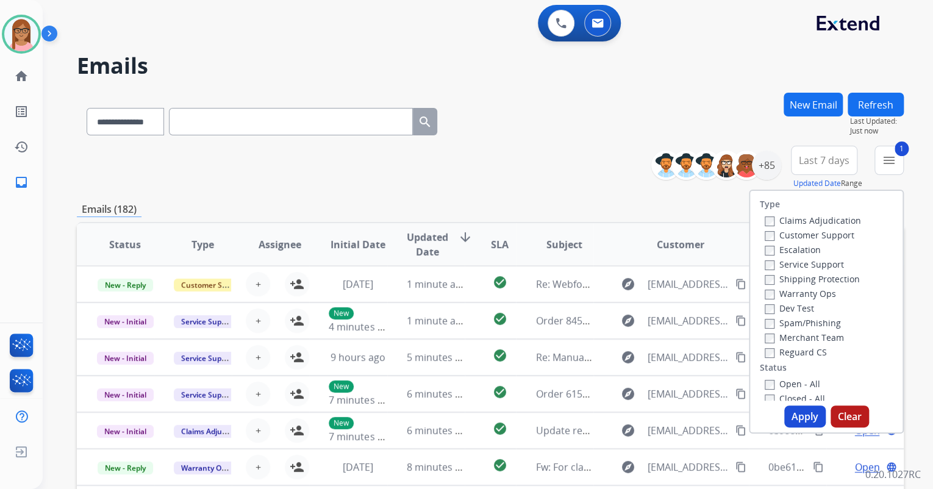 This screenshot has height=489, width=933. Describe the element at coordinates (892, 474) in the screenshot. I see `p: 0.20.1027RC` at that location.